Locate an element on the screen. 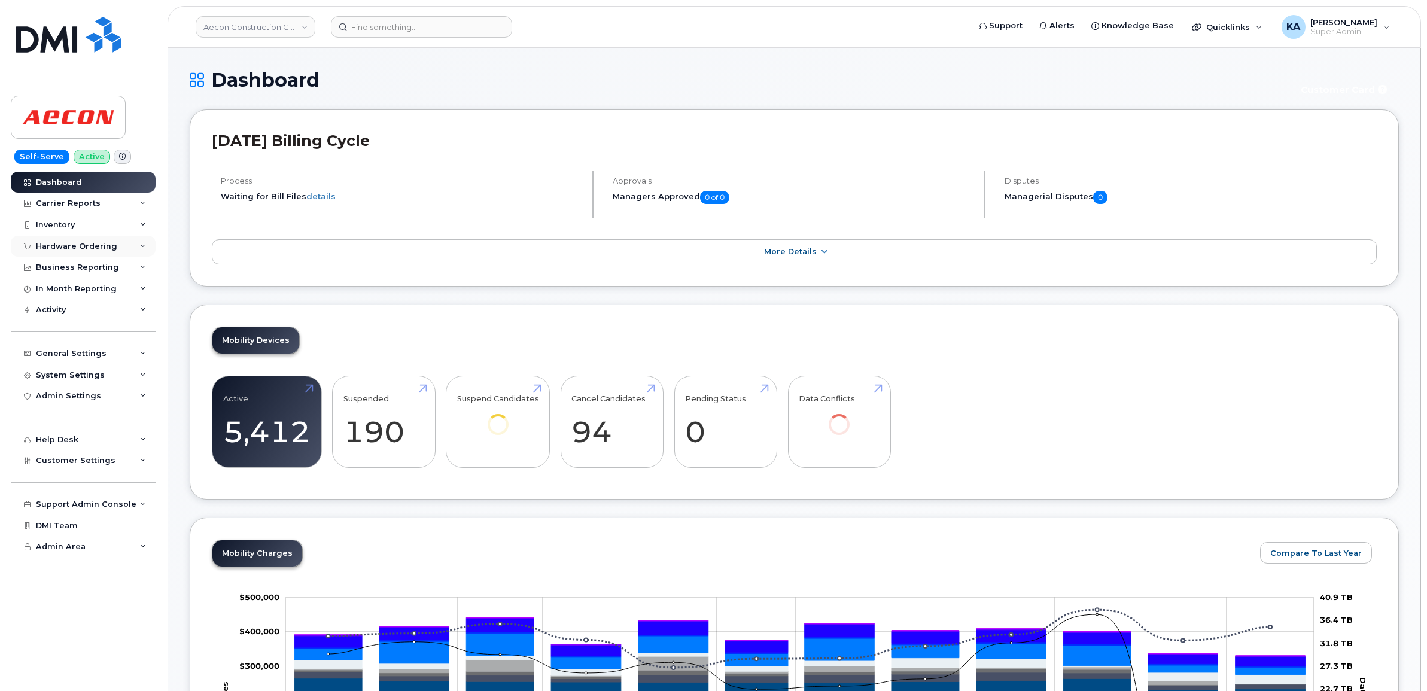  g: HST is located at coordinates (800, 642).